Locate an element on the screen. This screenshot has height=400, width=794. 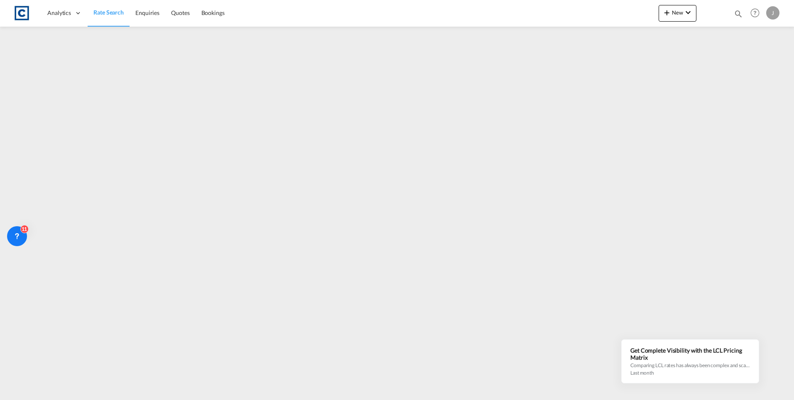
md-icon: icon-plus 400-fg is located at coordinates (667, 12).